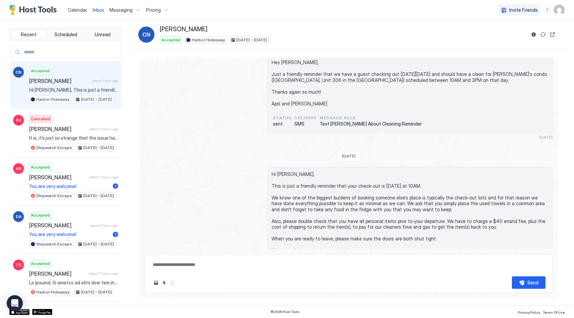 The width and height of the screenshot is (574, 318). What do you see at coordinates (553, 311) in the screenshot?
I see `a: Terms Of Use` at bounding box center [553, 311].